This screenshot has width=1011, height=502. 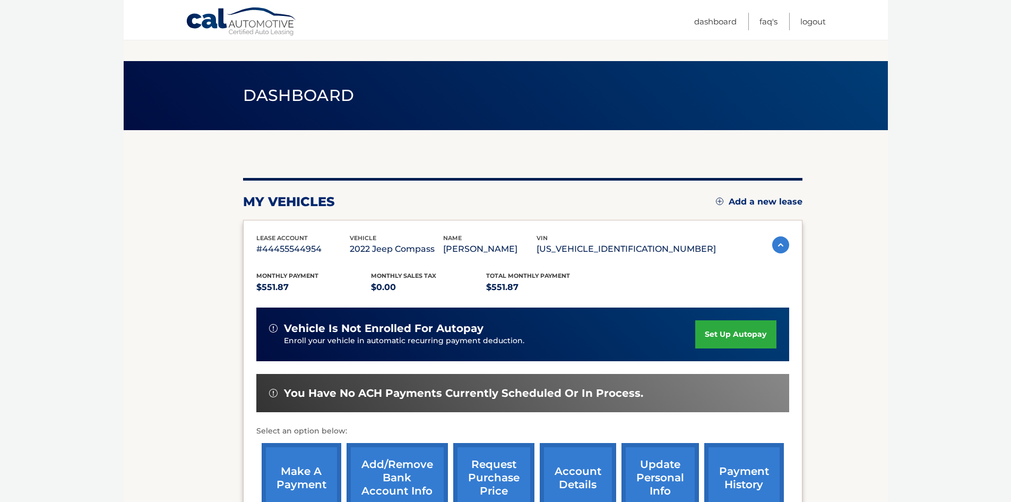 I want to click on h2: my vehicles, so click(x=289, y=202).